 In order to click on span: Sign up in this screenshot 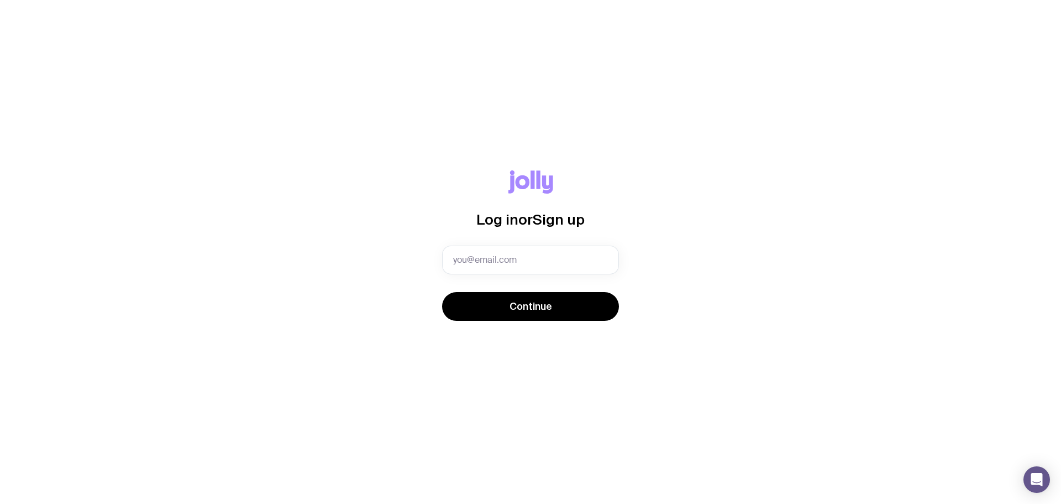, I will do `click(559, 219)`.